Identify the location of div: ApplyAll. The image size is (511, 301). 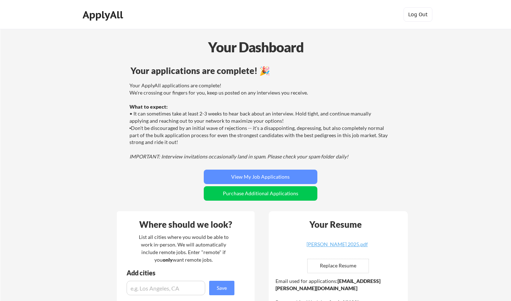
(104, 15).